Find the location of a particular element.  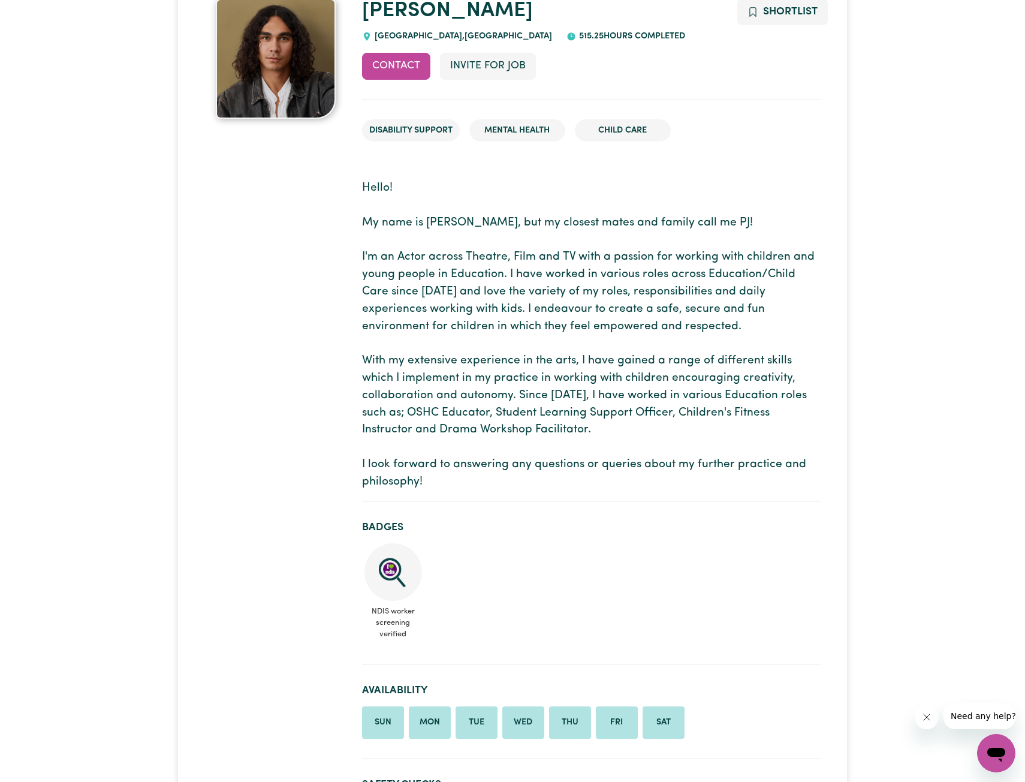

li: Available on Thursday is located at coordinates (570, 722).